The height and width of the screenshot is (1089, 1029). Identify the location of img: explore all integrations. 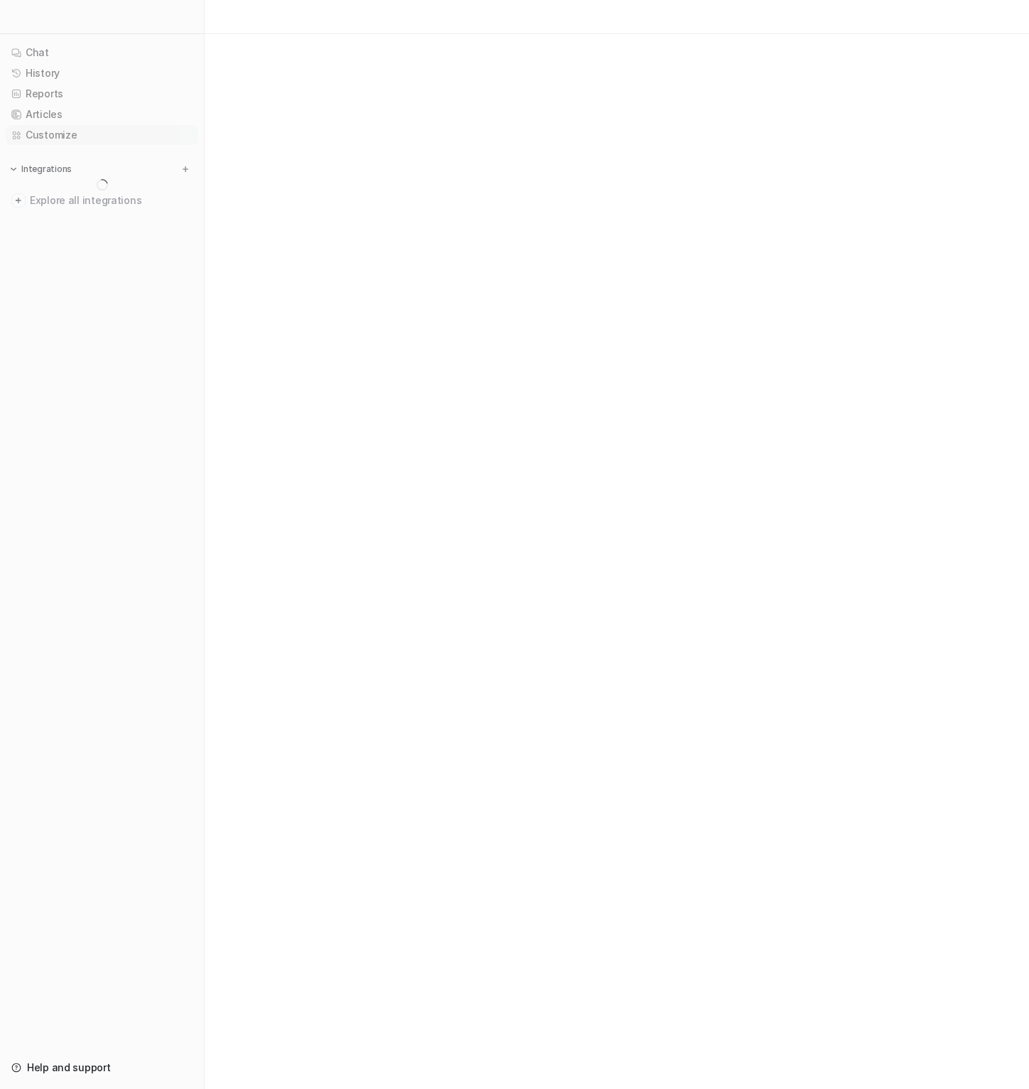
(18, 200).